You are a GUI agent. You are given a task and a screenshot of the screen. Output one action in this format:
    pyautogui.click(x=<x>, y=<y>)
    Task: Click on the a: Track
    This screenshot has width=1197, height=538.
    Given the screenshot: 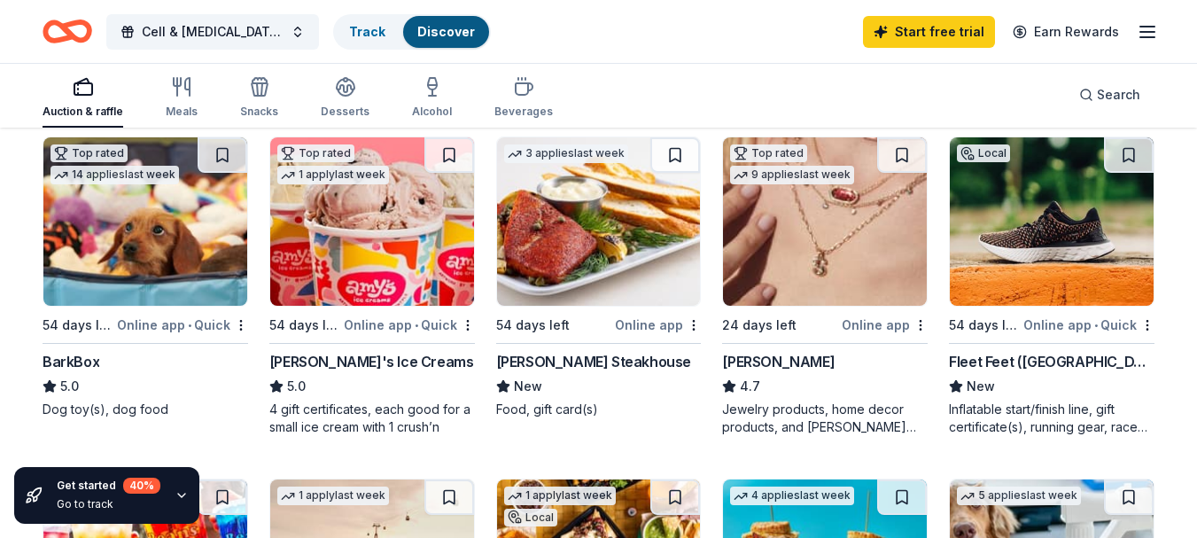 What is the action you would take?
    pyautogui.click(x=367, y=31)
    